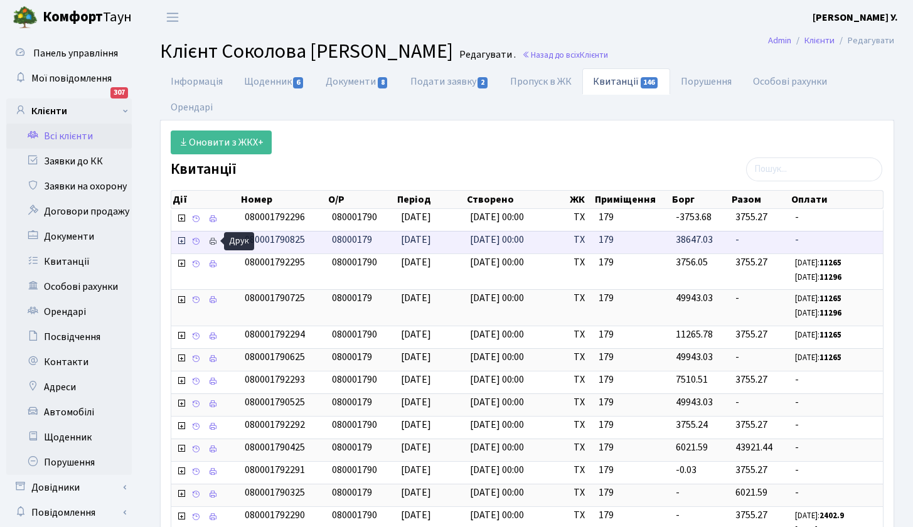  Describe the element at coordinates (694, 217) in the screenshot. I see `span: -3753.68` at that location.